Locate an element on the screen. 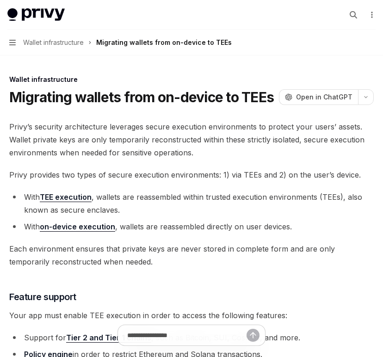  div: Migrating wallets from on-device to TEEs is located at coordinates (164, 43).